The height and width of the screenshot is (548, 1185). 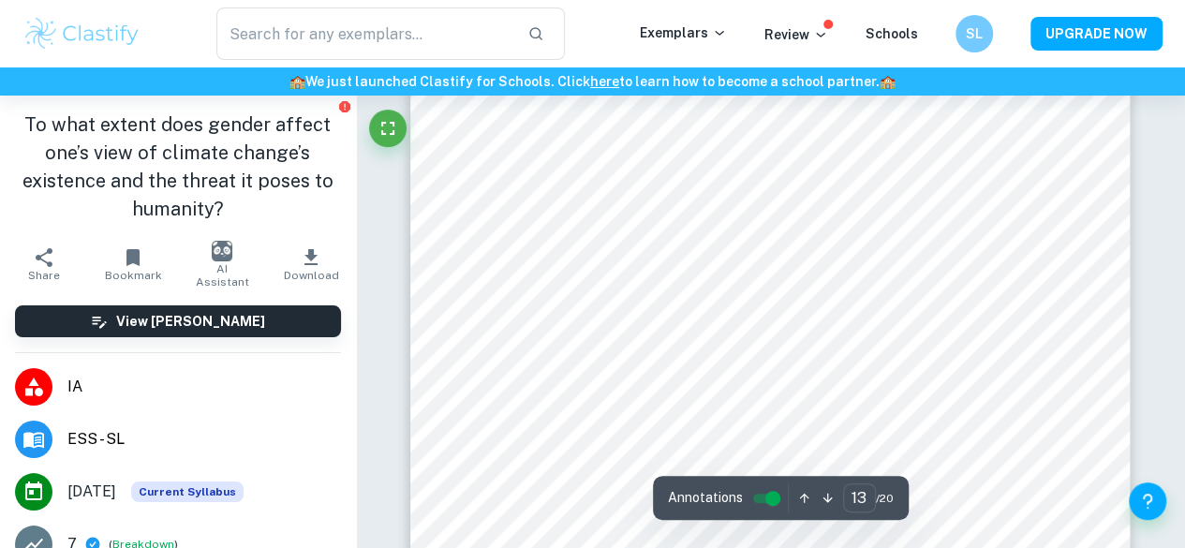 What do you see at coordinates (44, 275) in the screenshot?
I see `span: Share` at bounding box center [44, 275].